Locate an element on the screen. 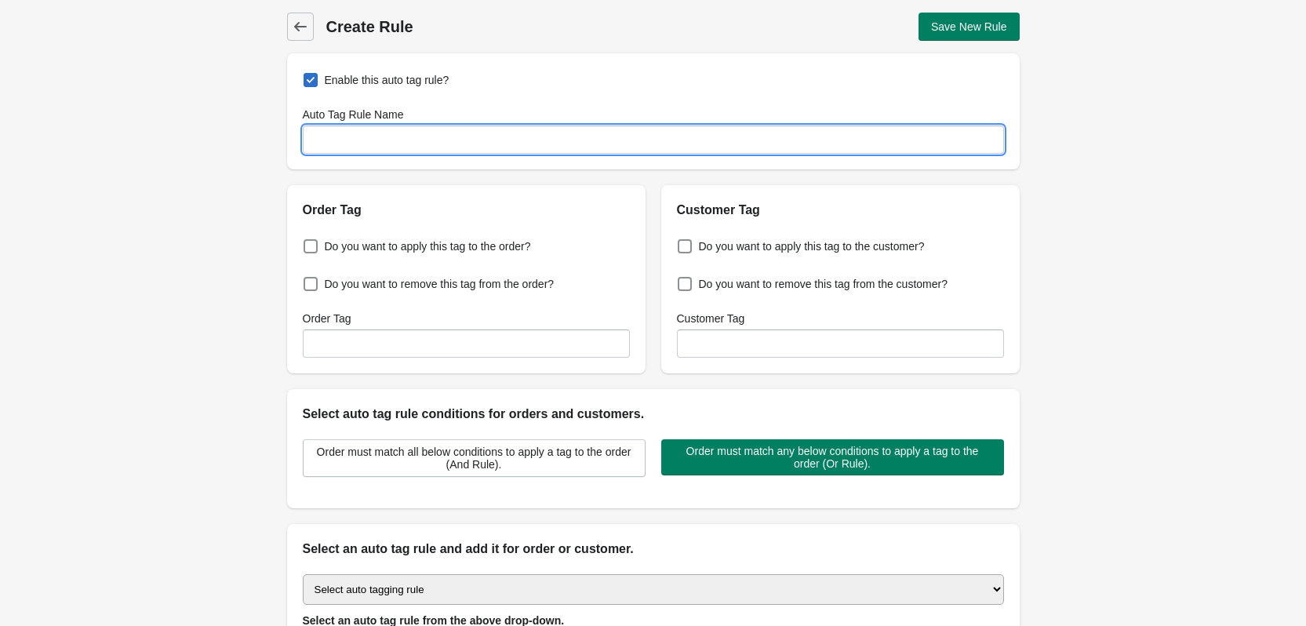  label: Customer Tag is located at coordinates (710, 318).